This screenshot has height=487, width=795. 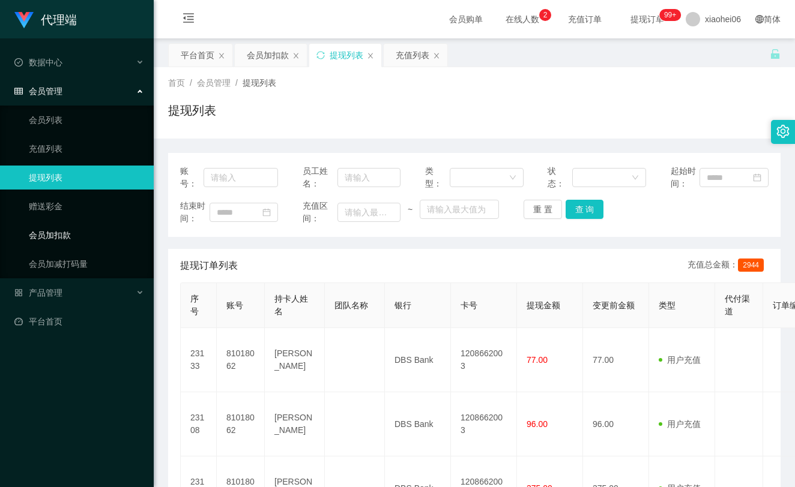 I want to click on a: 图标: dashboard平台首页, so click(x=79, y=322).